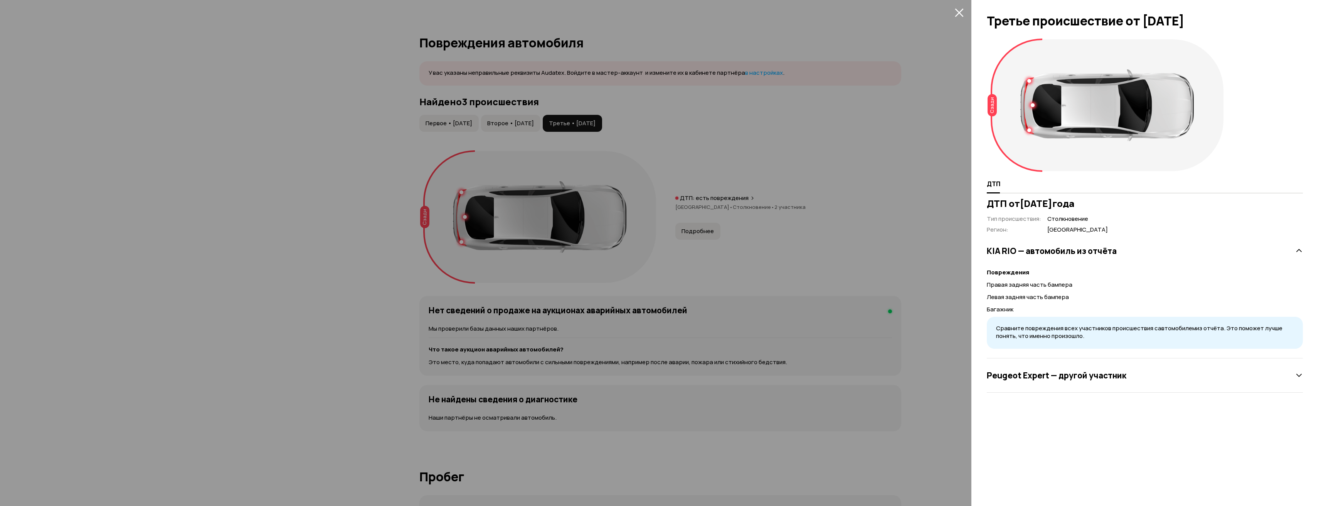 The width and height of the screenshot is (1326, 506). Describe the element at coordinates (959, 12) in the screenshot. I see `button: закрыть` at that location.